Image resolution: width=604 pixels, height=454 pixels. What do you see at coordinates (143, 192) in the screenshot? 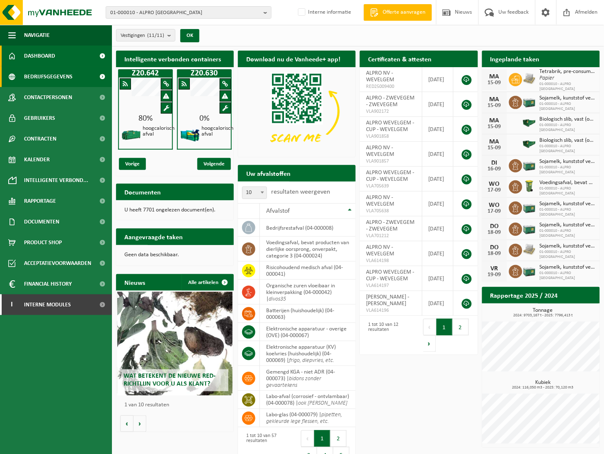
I see `h2: Documenten` at bounding box center [143, 192].